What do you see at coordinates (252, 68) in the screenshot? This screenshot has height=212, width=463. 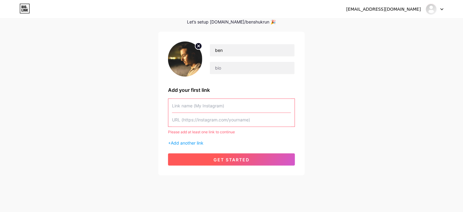 I see `input: bio` at bounding box center [252, 68].